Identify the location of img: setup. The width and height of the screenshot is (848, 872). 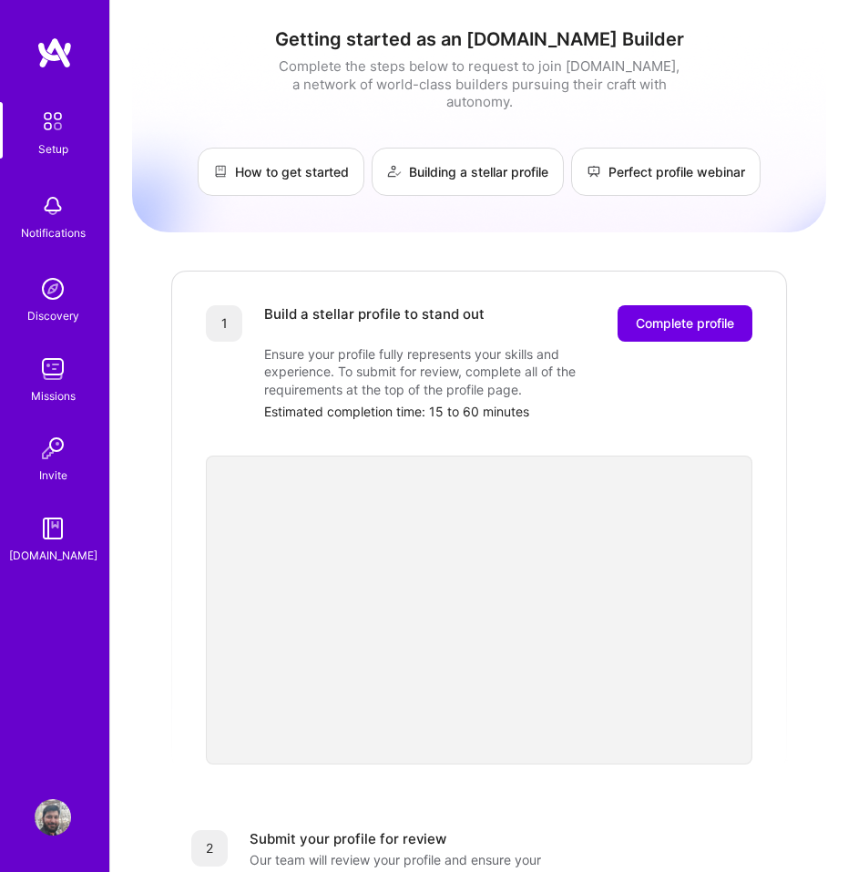
(53, 121).